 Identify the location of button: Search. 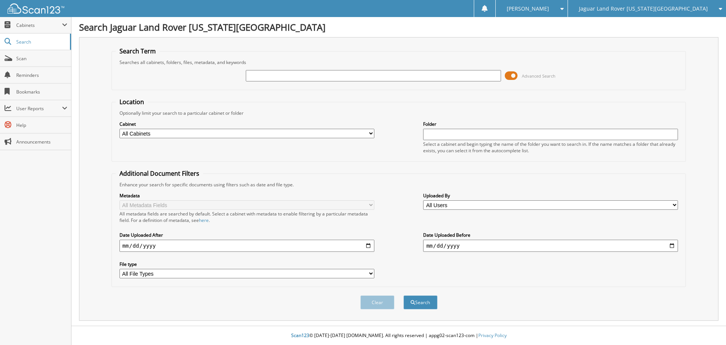
(421, 302).